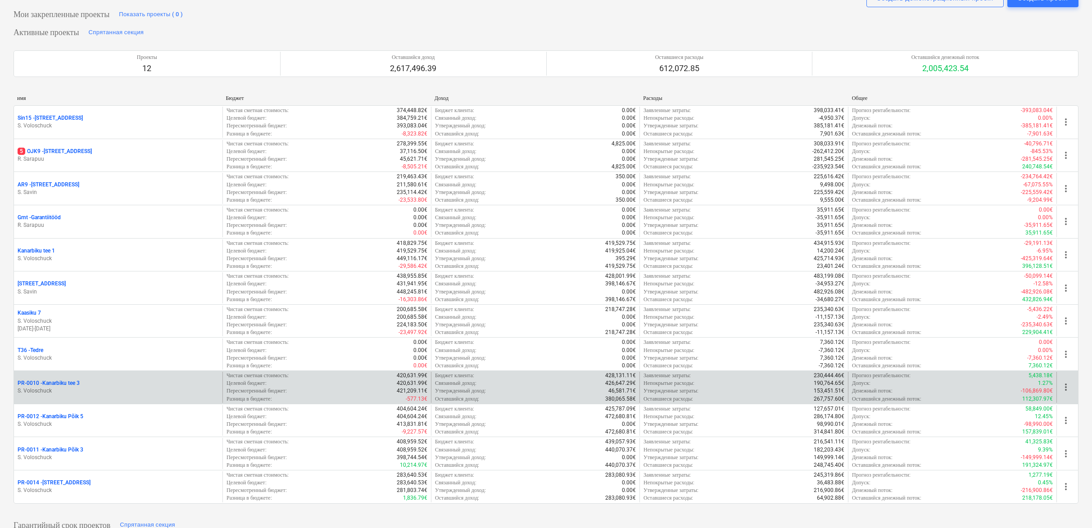 The height and width of the screenshot is (528, 1092). I want to click on p: 281,545.25€, so click(829, 159).